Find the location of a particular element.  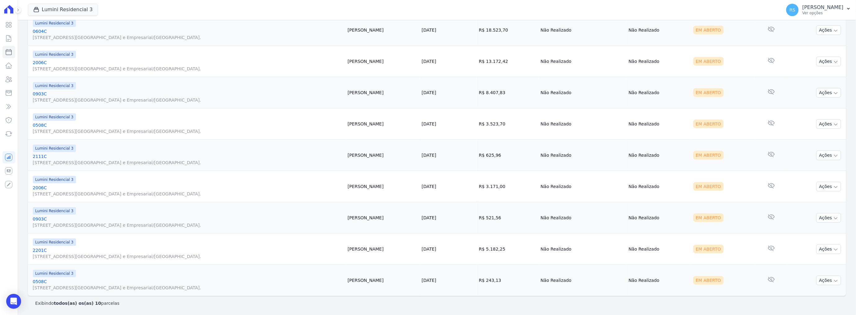

td: R$ 8.407,83 is located at coordinates (507, 93).